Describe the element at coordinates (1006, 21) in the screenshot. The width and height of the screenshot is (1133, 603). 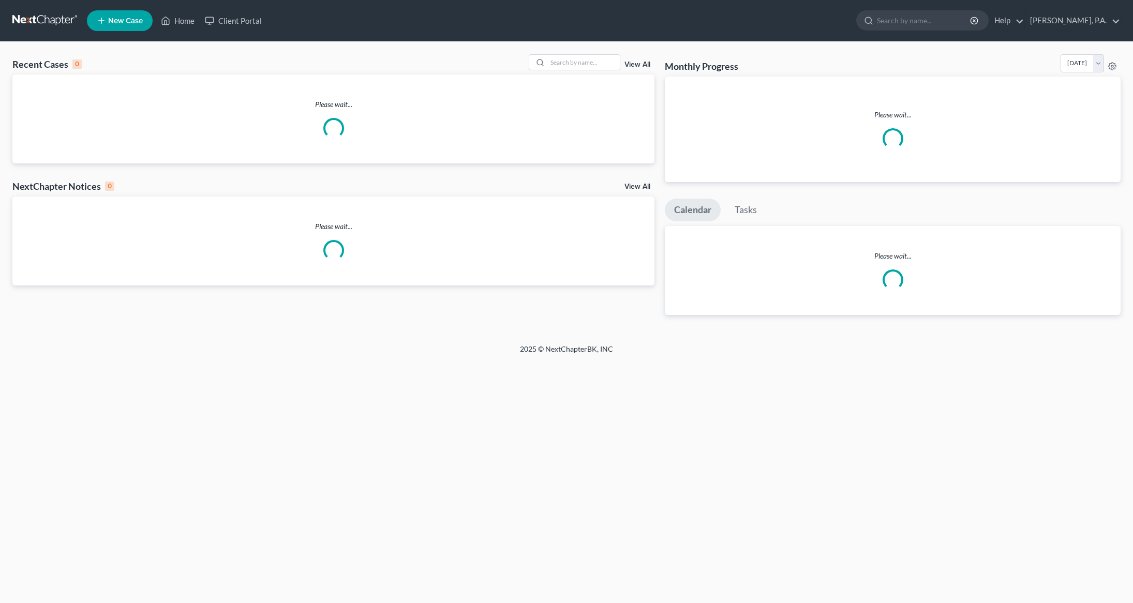
I see `a: Help` at that location.